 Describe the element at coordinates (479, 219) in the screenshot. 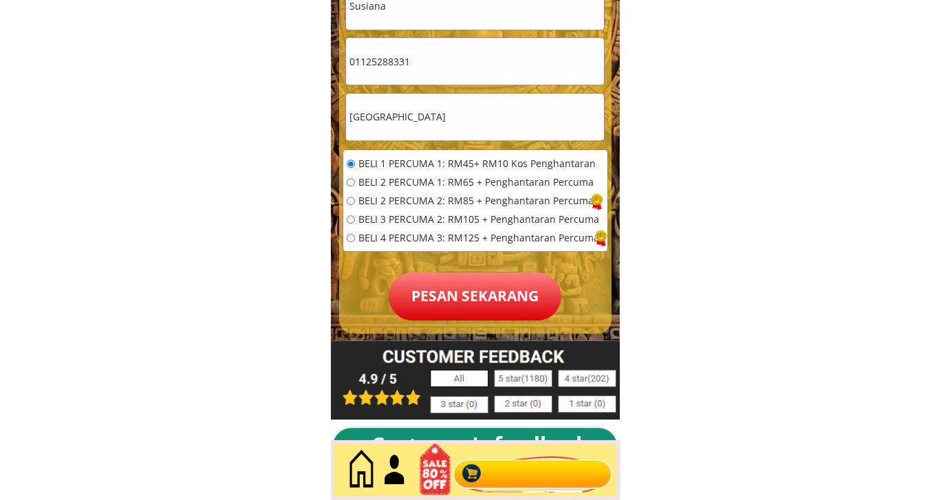

I see `span: BELI 3 PERCUMA 2: RM105 + Penghantaran Percuma` at that location.